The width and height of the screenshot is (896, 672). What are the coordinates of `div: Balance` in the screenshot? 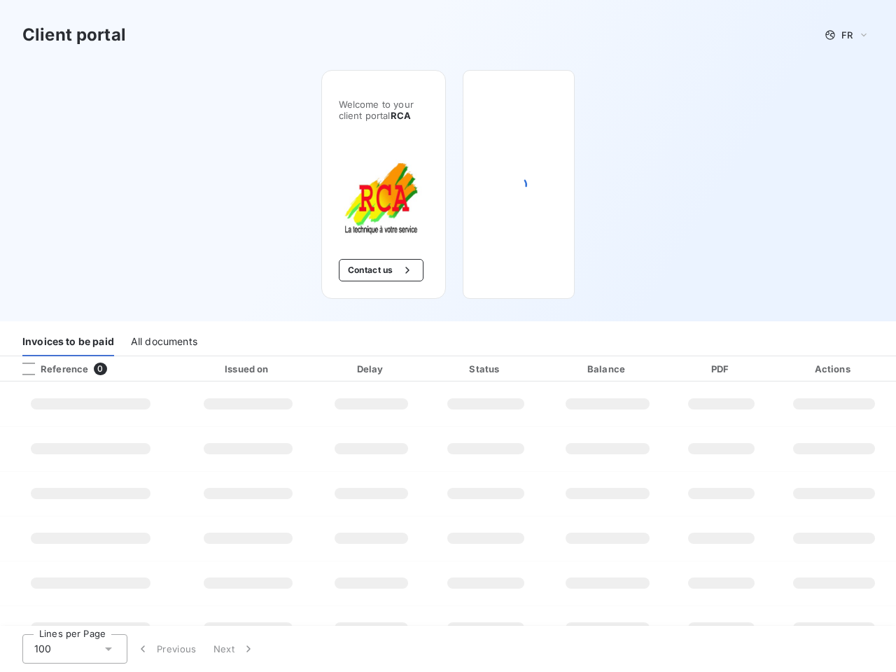 It's located at (607, 369).